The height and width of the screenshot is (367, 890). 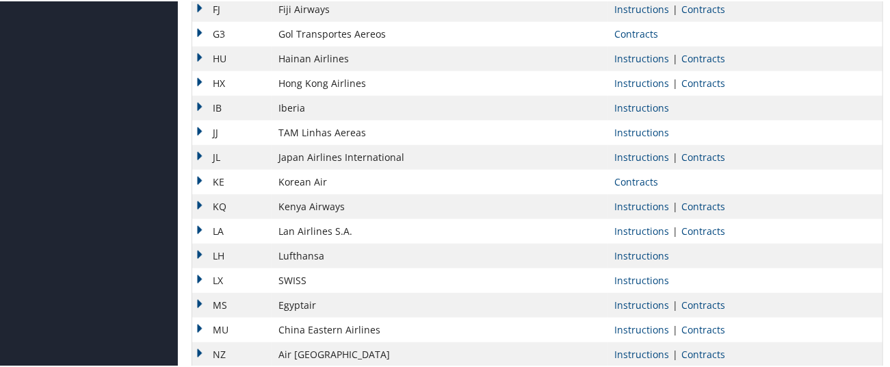 What do you see at coordinates (439, 33) in the screenshot?
I see `td: Gol Transportes Aereos` at bounding box center [439, 33].